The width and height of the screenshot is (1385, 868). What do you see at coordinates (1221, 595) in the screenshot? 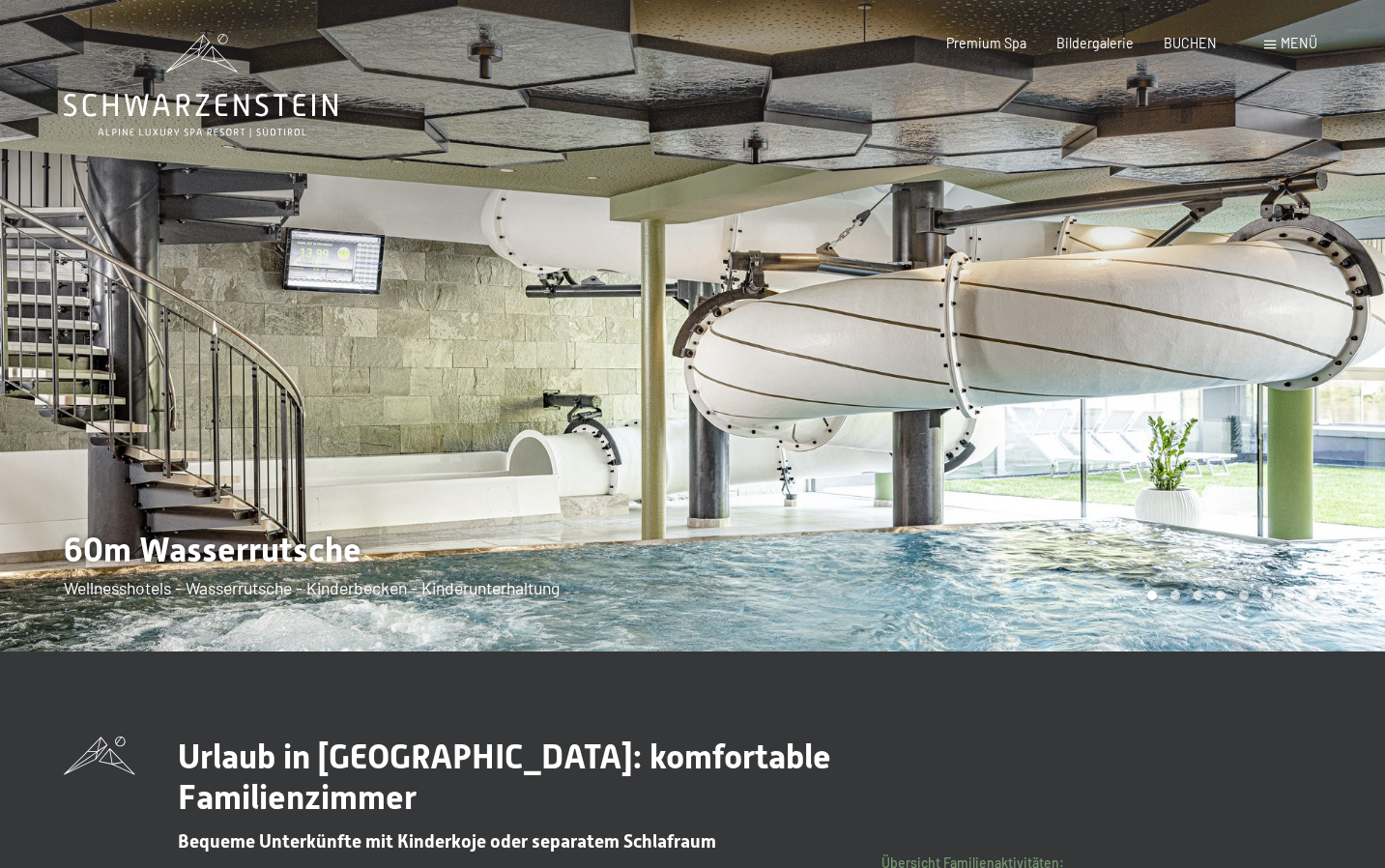
I see `div: Carousel Page 4` at bounding box center [1221, 595].